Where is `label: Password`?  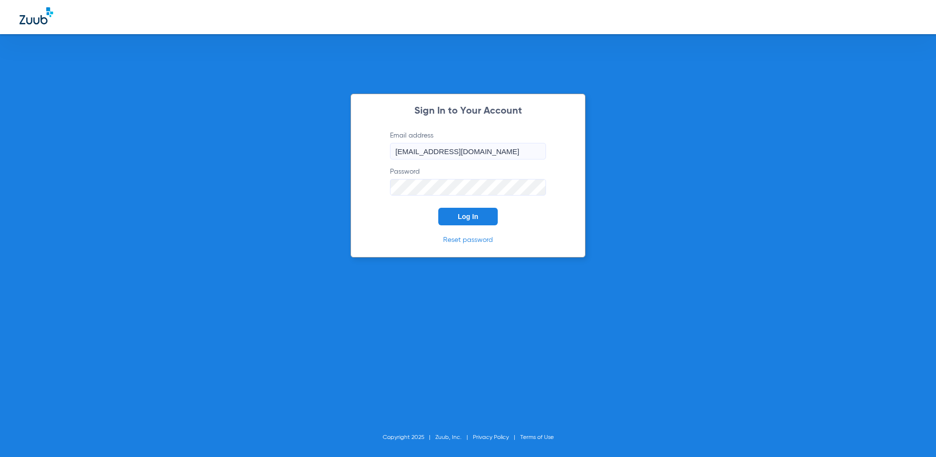 label: Password is located at coordinates (468, 181).